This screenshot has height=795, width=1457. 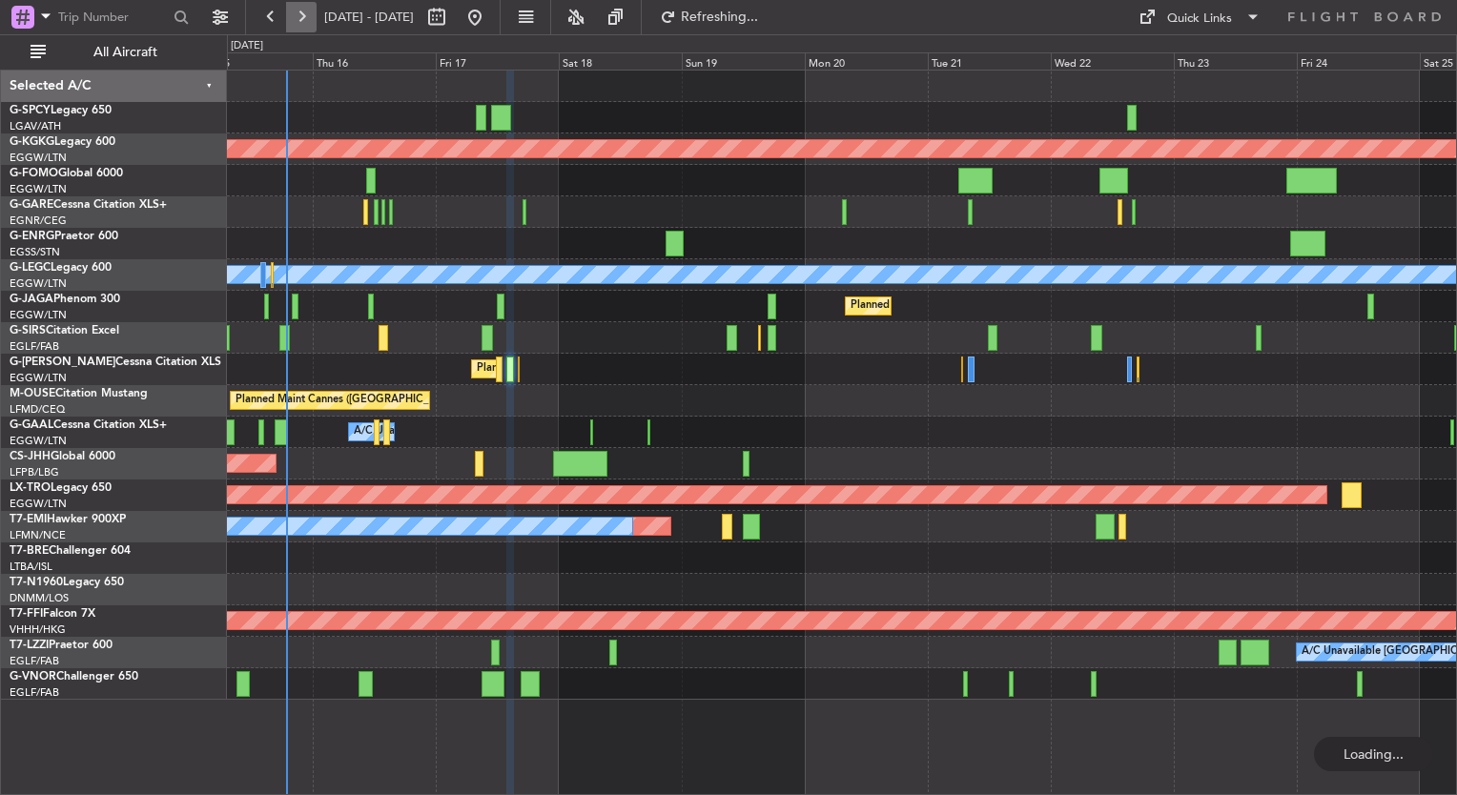 I want to click on span: G-SIRS, so click(x=28, y=331).